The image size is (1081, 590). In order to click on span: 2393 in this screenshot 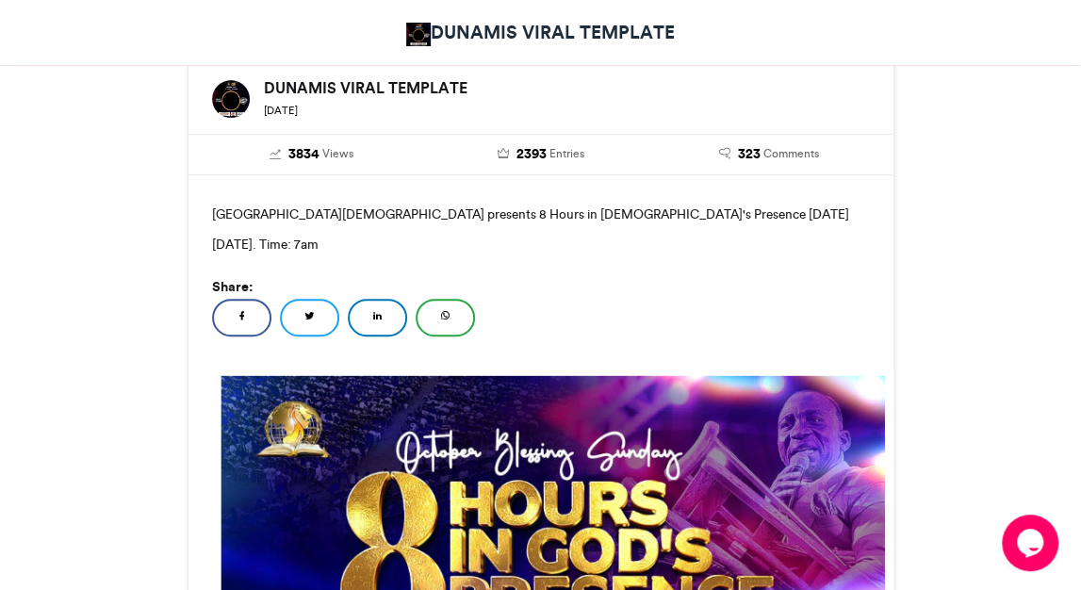, I will do `click(531, 155)`.